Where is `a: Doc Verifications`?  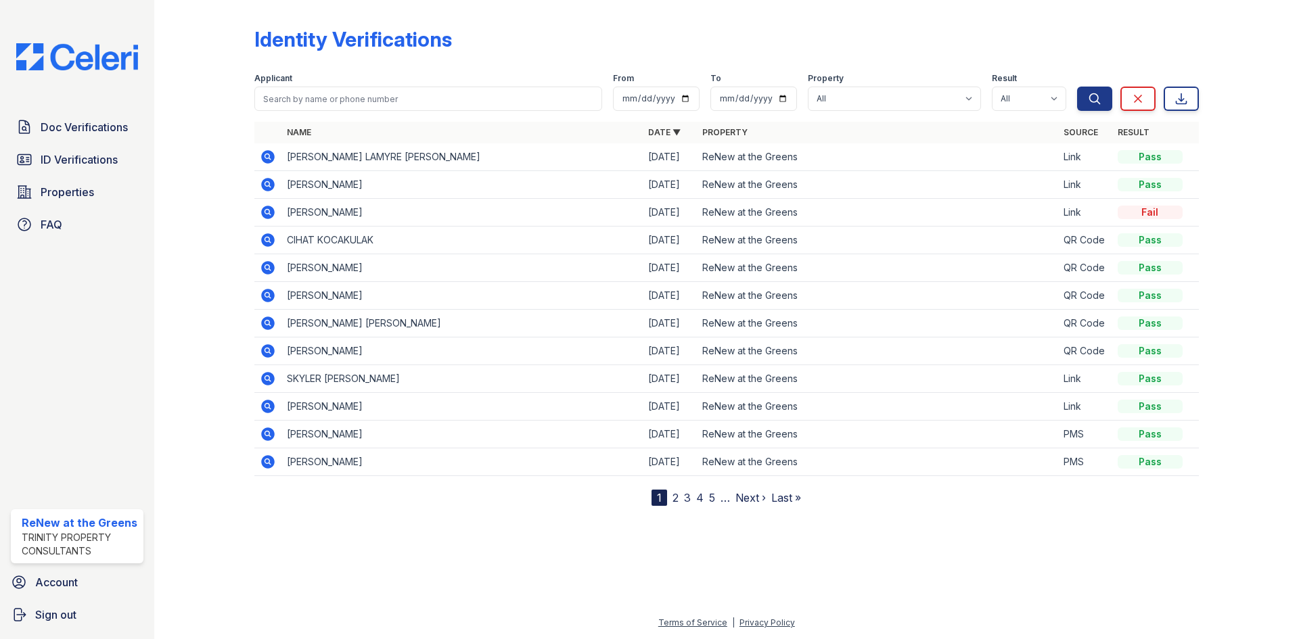 a: Doc Verifications is located at coordinates (77, 127).